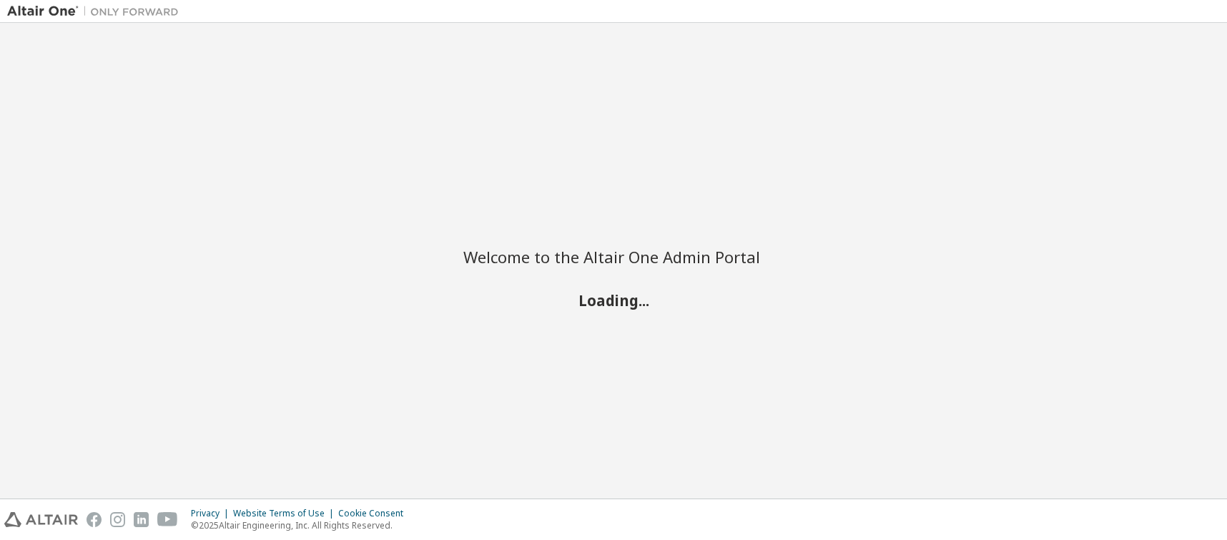 This screenshot has width=1227, height=540. Describe the element at coordinates (614, 257) in the screenshot. I see `h2: Welcome to the Altair One Admin Portal` at that location.